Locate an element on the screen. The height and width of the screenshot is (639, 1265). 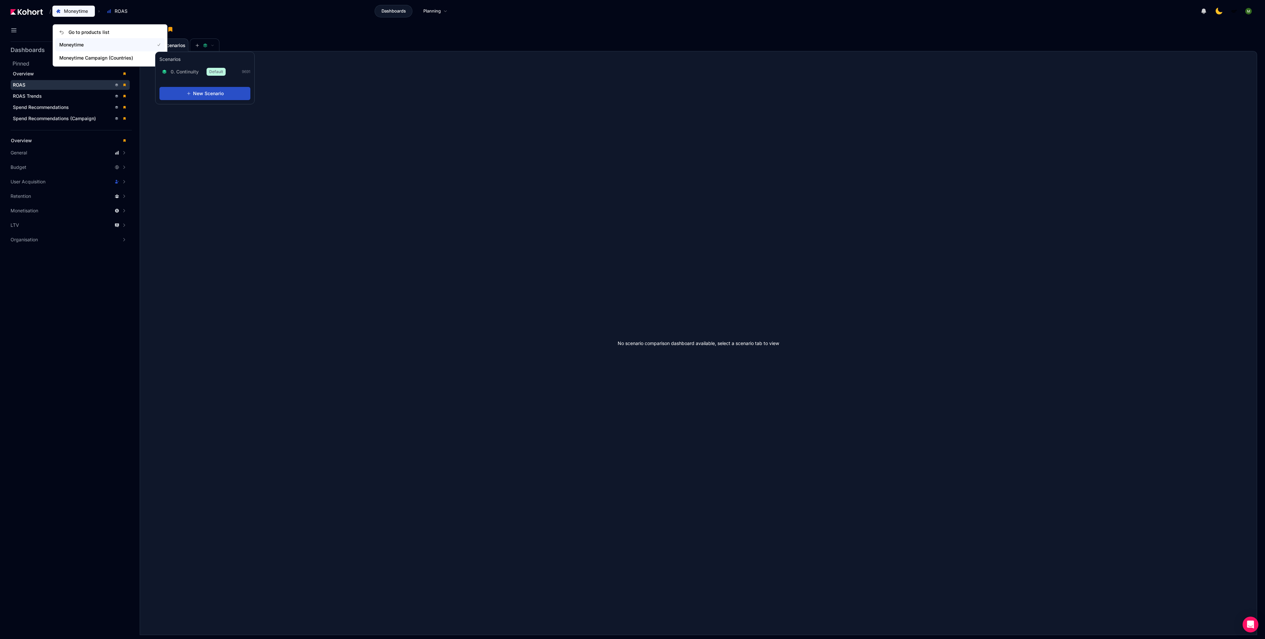
div: No scenario comparison dashboard available, select a scenario tab to view is located at coordinates (698, 343).